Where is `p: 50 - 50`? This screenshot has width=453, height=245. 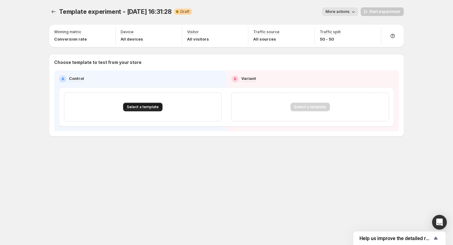 p: 50 - 50 is located at coordinates (330, 39).